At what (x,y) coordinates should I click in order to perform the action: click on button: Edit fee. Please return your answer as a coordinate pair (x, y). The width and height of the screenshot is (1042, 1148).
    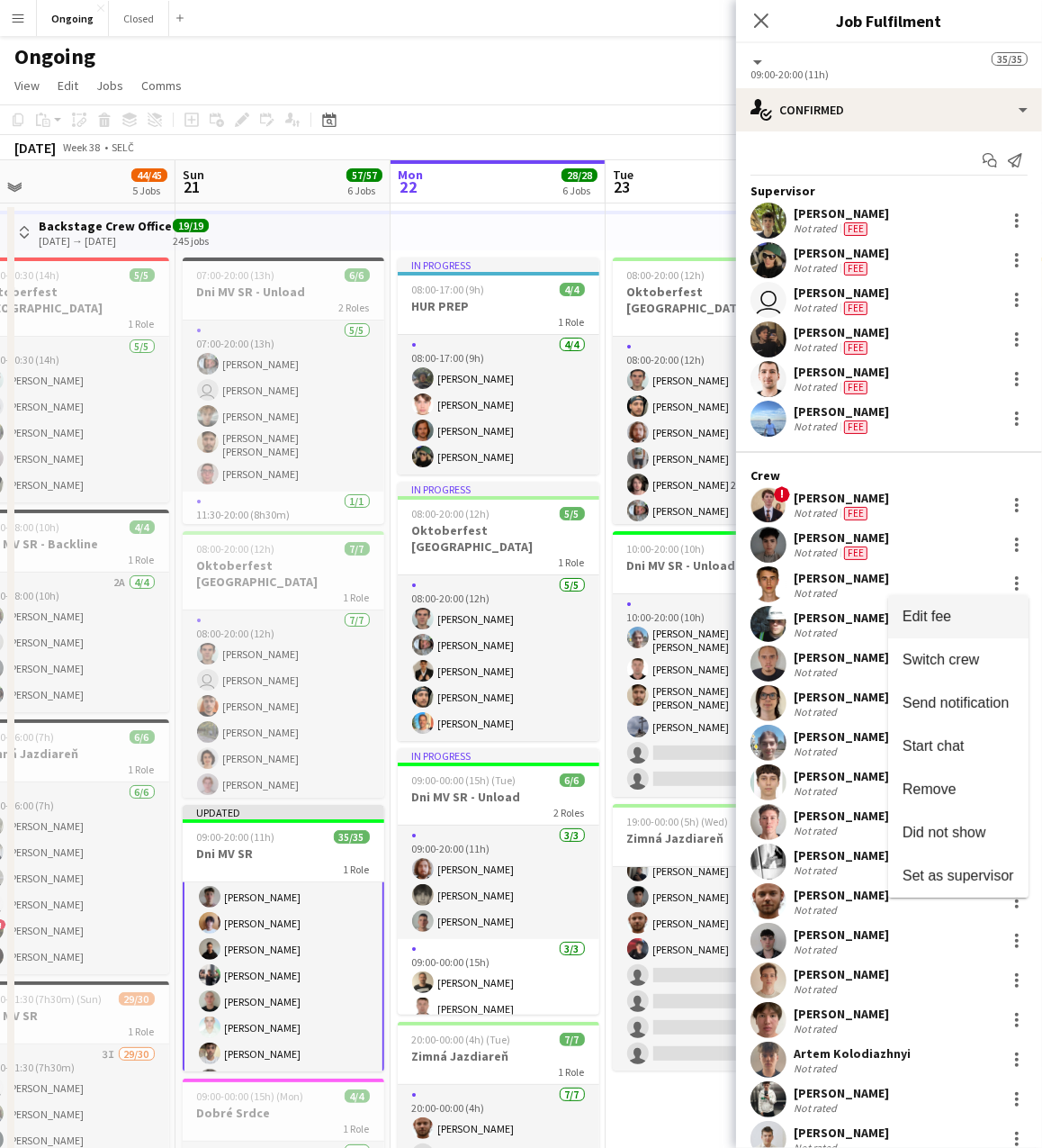
    Looking at the image, I should click on (958, 617).